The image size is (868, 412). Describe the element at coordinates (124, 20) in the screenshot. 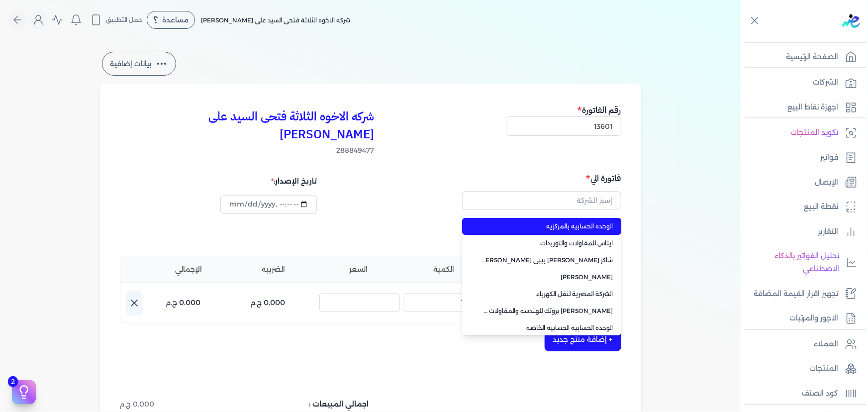

I see `span: حمل التطبيق` at that location.